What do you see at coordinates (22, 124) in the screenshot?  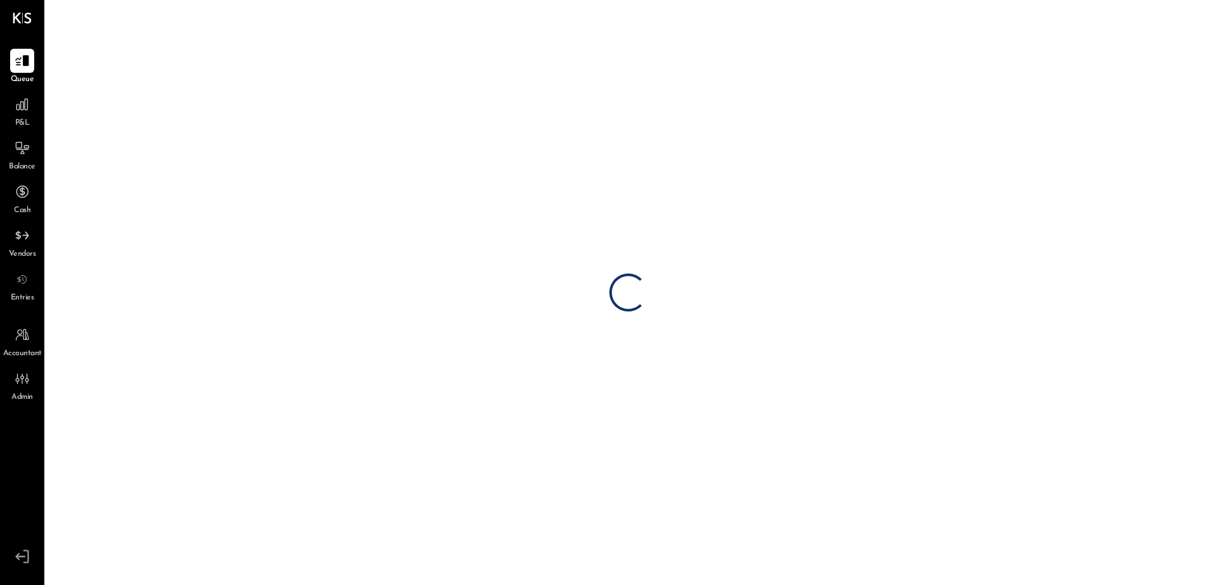 I see `span: P&L` at bounding box center [22, 124].